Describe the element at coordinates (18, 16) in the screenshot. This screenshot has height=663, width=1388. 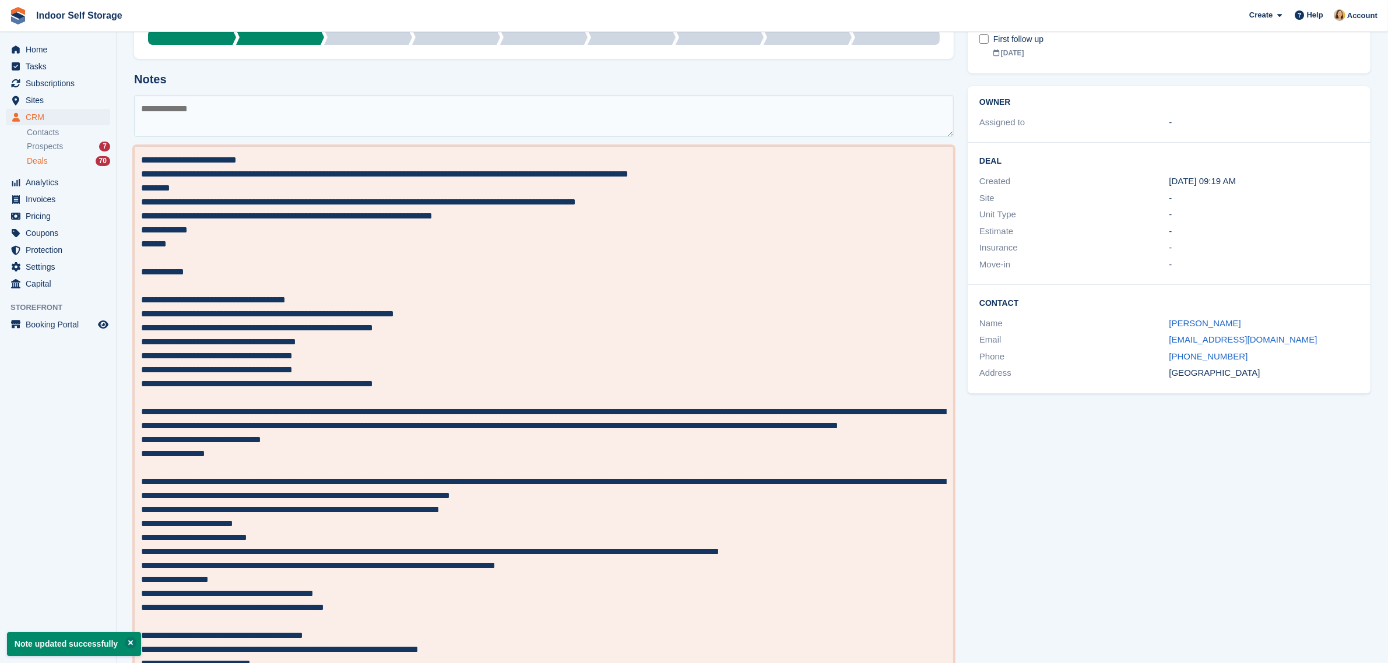
I see `img: stora-icon-8386f47178a22dfd0bd8f6a31ec36ba5ce8667c1dd55bd0f319d3a0aa187defe.svg` at that location.